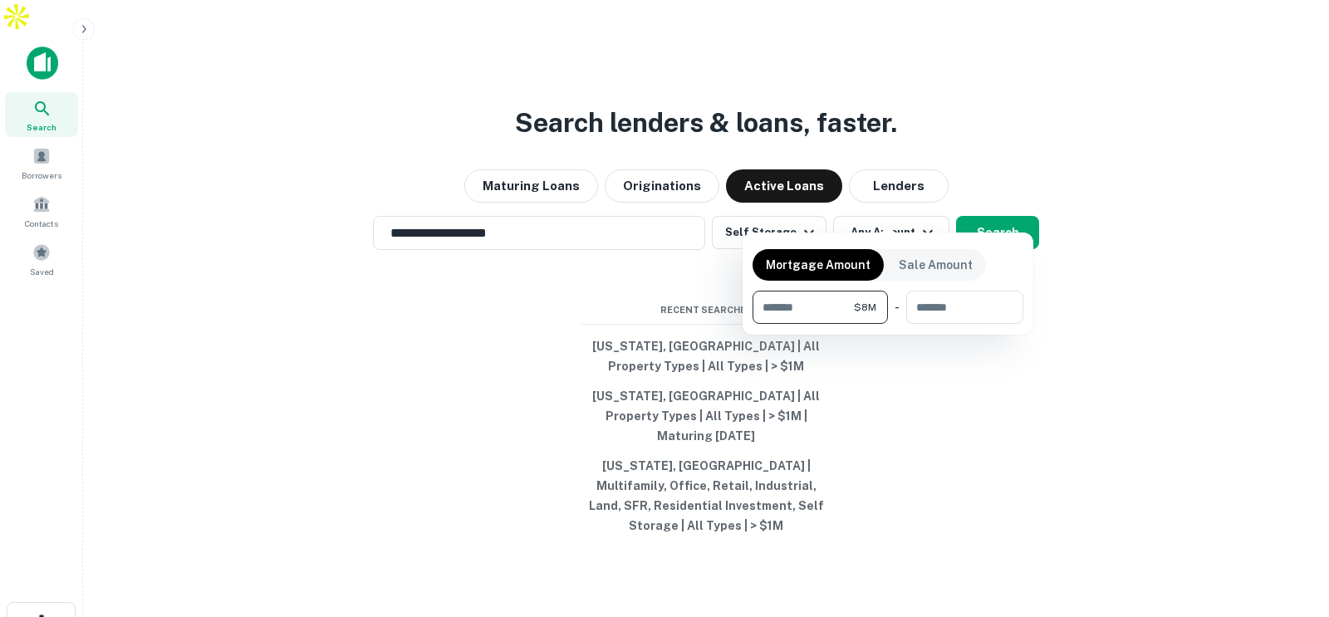 This screenshot has width=1329, height=617. I want to click on span: $8M, so click(865, 307).